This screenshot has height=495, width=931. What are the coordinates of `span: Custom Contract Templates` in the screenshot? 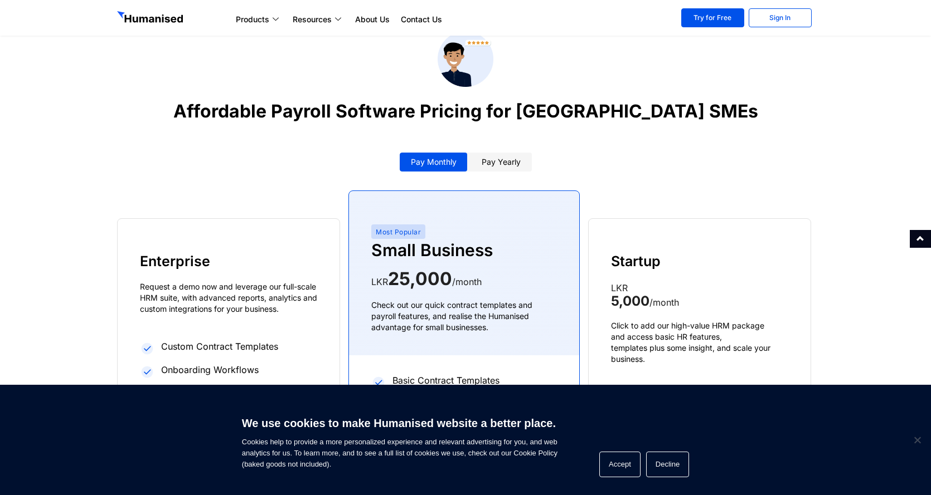 It's located at (218, 347).